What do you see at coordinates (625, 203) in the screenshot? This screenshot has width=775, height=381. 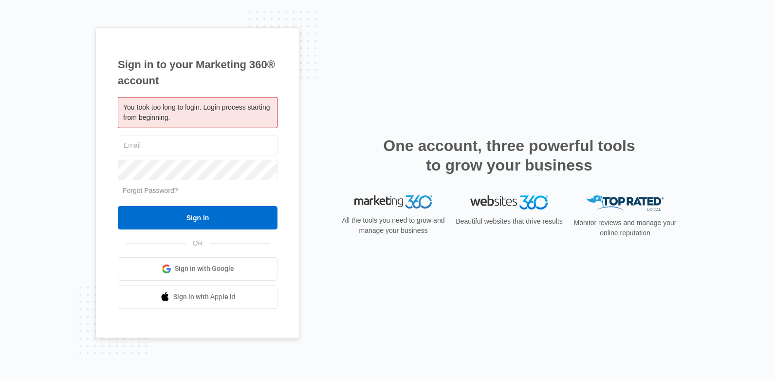 I see `img: Top Rated Local` at bounding box center [625, 203].